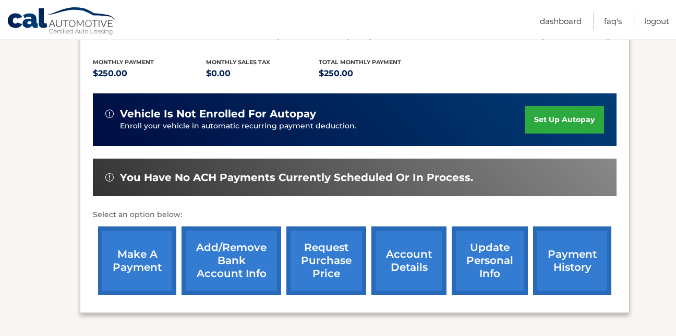  I want to click on span: Total Monthly Payment, so click(360, 62).